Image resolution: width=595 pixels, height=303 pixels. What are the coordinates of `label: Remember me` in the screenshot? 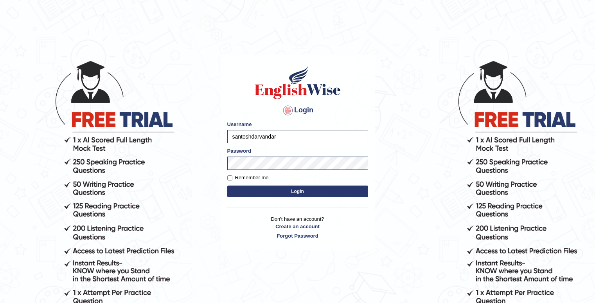 It's located at (248, 178).